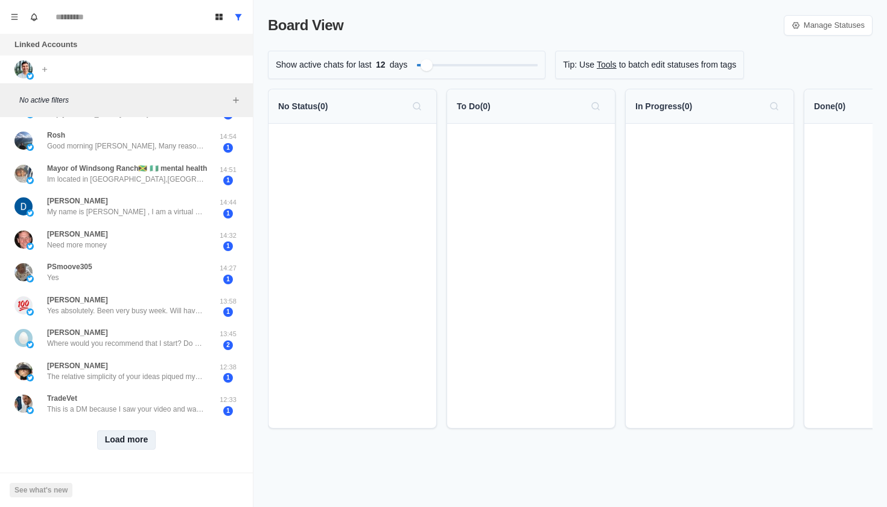  What do you see at coordinates (126, 343) in the screenshot?
I see `p: Where would you recommend that I start? Do you use business brokers to help find the right busine...` at bounding box center [126, 343].